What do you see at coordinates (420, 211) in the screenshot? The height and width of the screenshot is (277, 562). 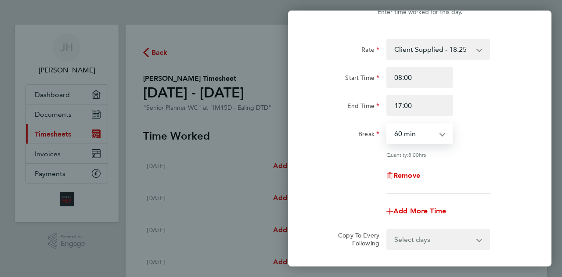 I see `span: Add More Time` at bounding box center [420, 211].